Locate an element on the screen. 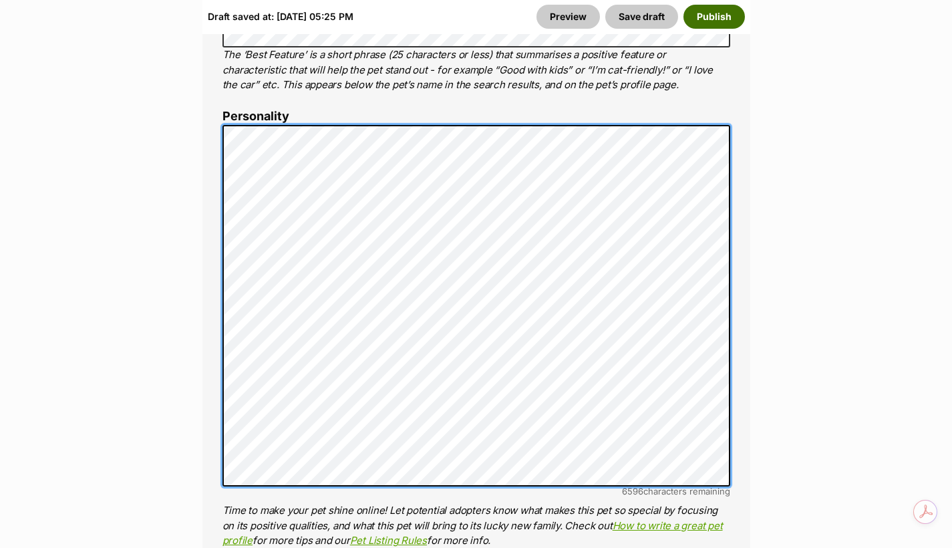 This screenshot has height=548, width=952. a: Pet Listing Rules is located at coordinates (388, 540).